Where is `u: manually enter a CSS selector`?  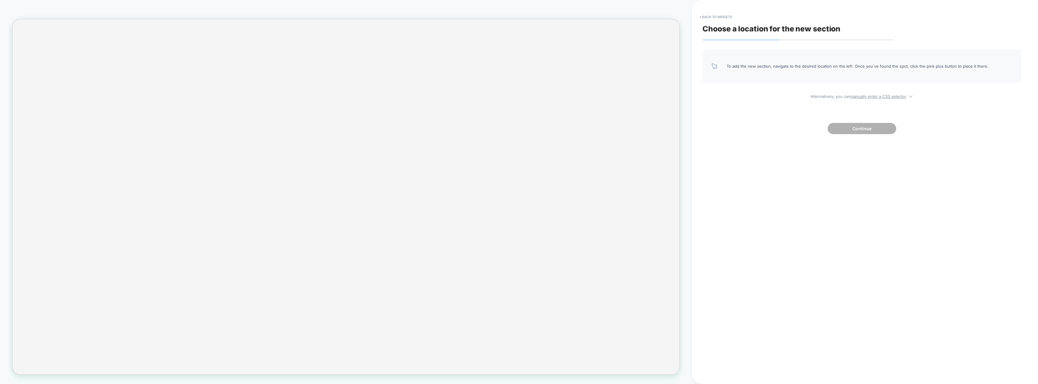 u: manually enter a CSS selector is located at coordinates (879, 96).